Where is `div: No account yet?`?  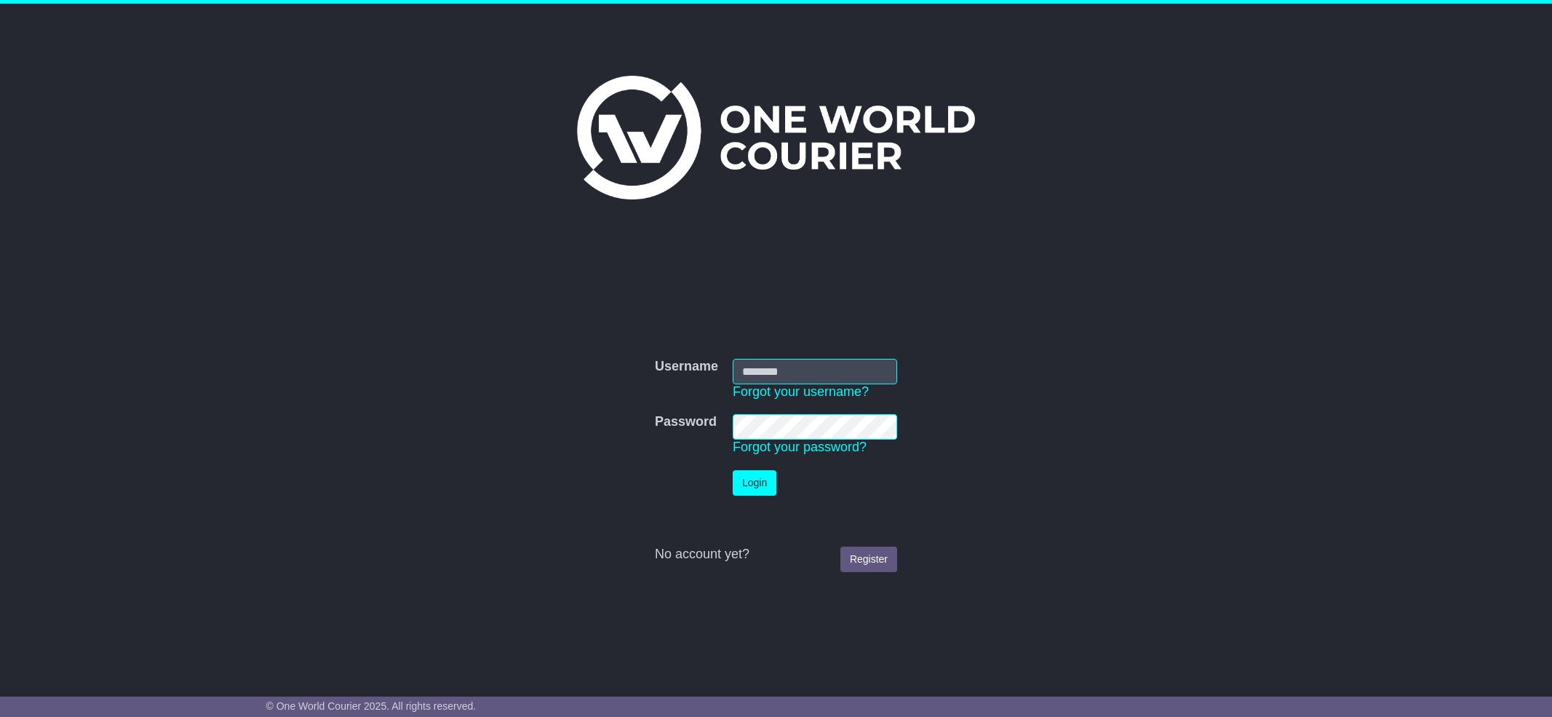 div: No account yet? is located at coordinates (776, 554).